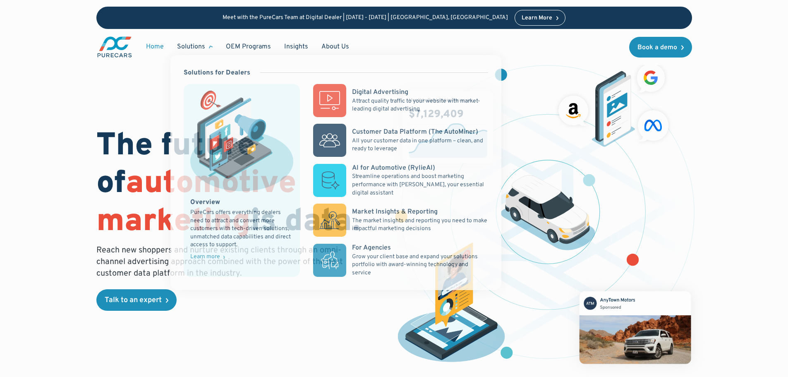  What do you see at coordinates (371, 248) in the screenshot?
I see `div: For Agencies` at bounding box center [371, 248].